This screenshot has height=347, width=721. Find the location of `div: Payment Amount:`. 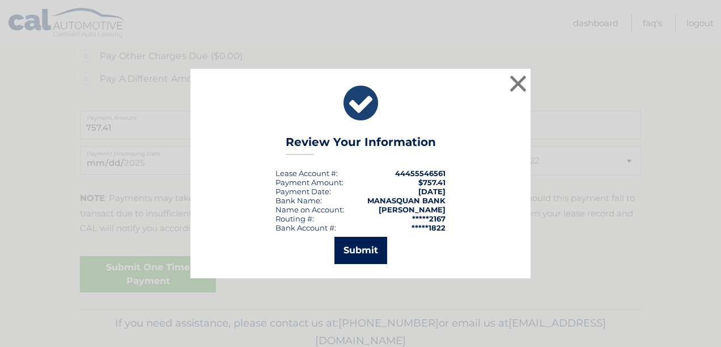

div: Payment Amount: is located at coordinates (310, 182).